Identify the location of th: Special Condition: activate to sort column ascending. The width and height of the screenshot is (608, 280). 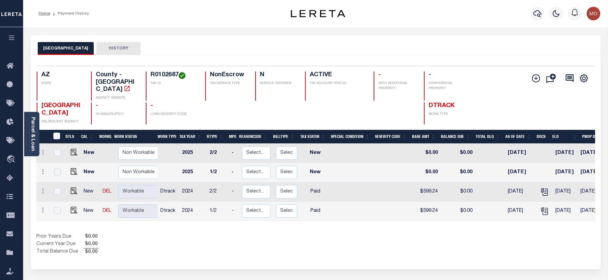
(350, 137).